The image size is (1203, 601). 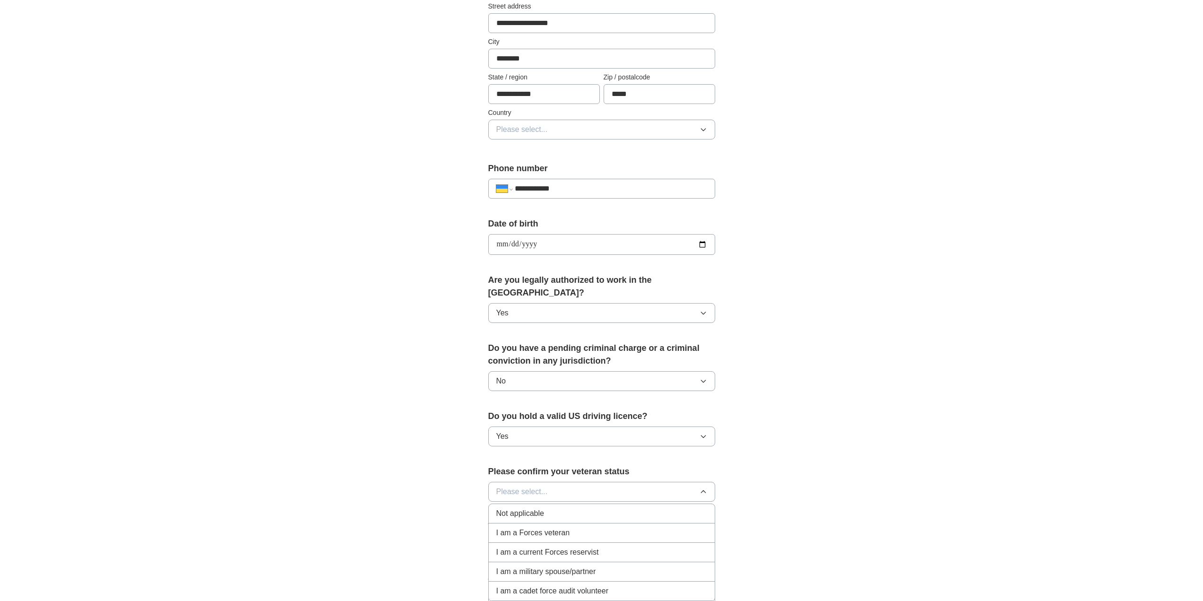 What do you see at coordinates (546, 571) in the screenshot?
I see `span: I am a military spouse/partner` at bounding box center [546, 571].